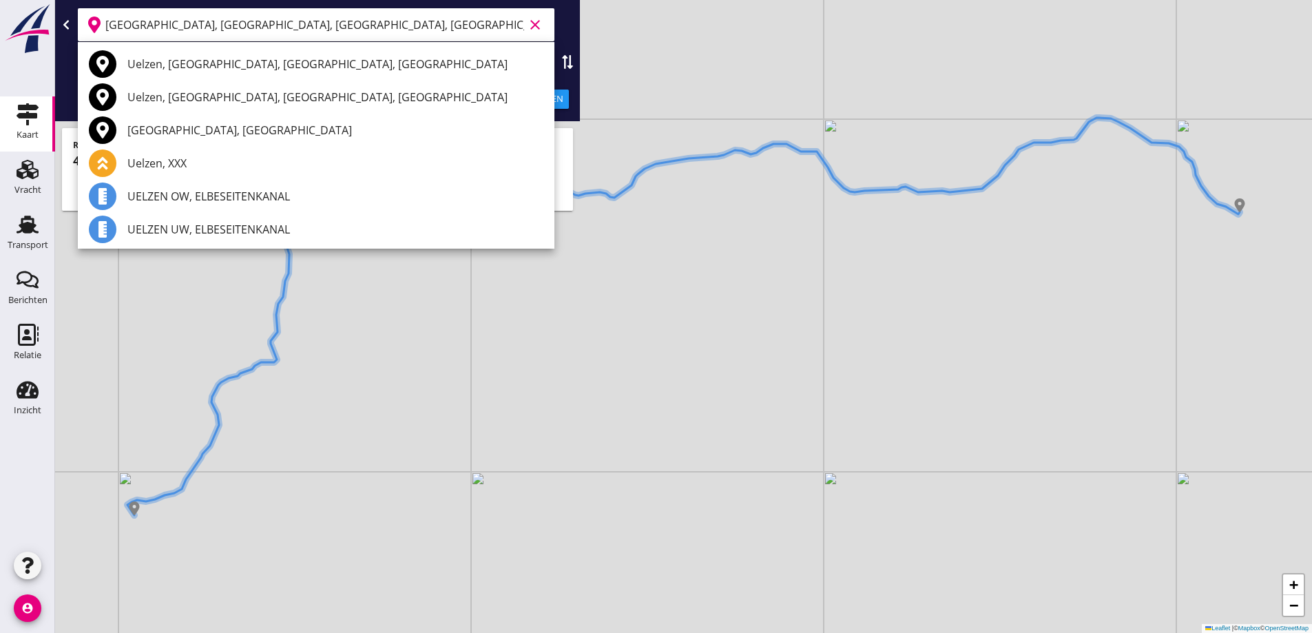 This screenshot has width=1312, height=633. What do you see at coordinates (28, 134) in the screenshot?
I see `div: Kaart` at bounding box center [28, 134].